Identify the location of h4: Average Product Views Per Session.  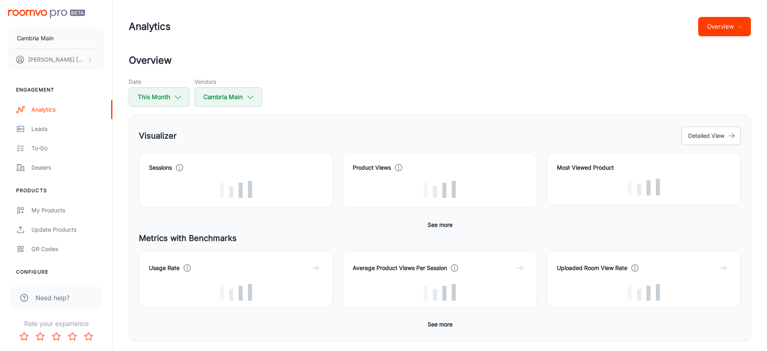
(400, 268).